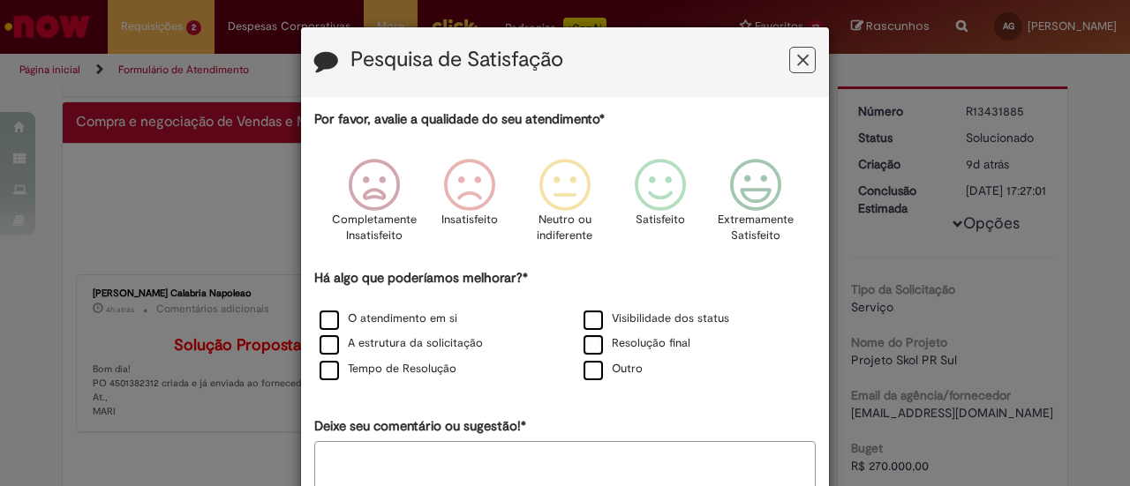 Image resolution: width=1130 pixels, height=486 pixels. What do you see at coordinates (660, 206) in the screenshot?
I see `div: Satisfeito` at bounding box center [660, 206].